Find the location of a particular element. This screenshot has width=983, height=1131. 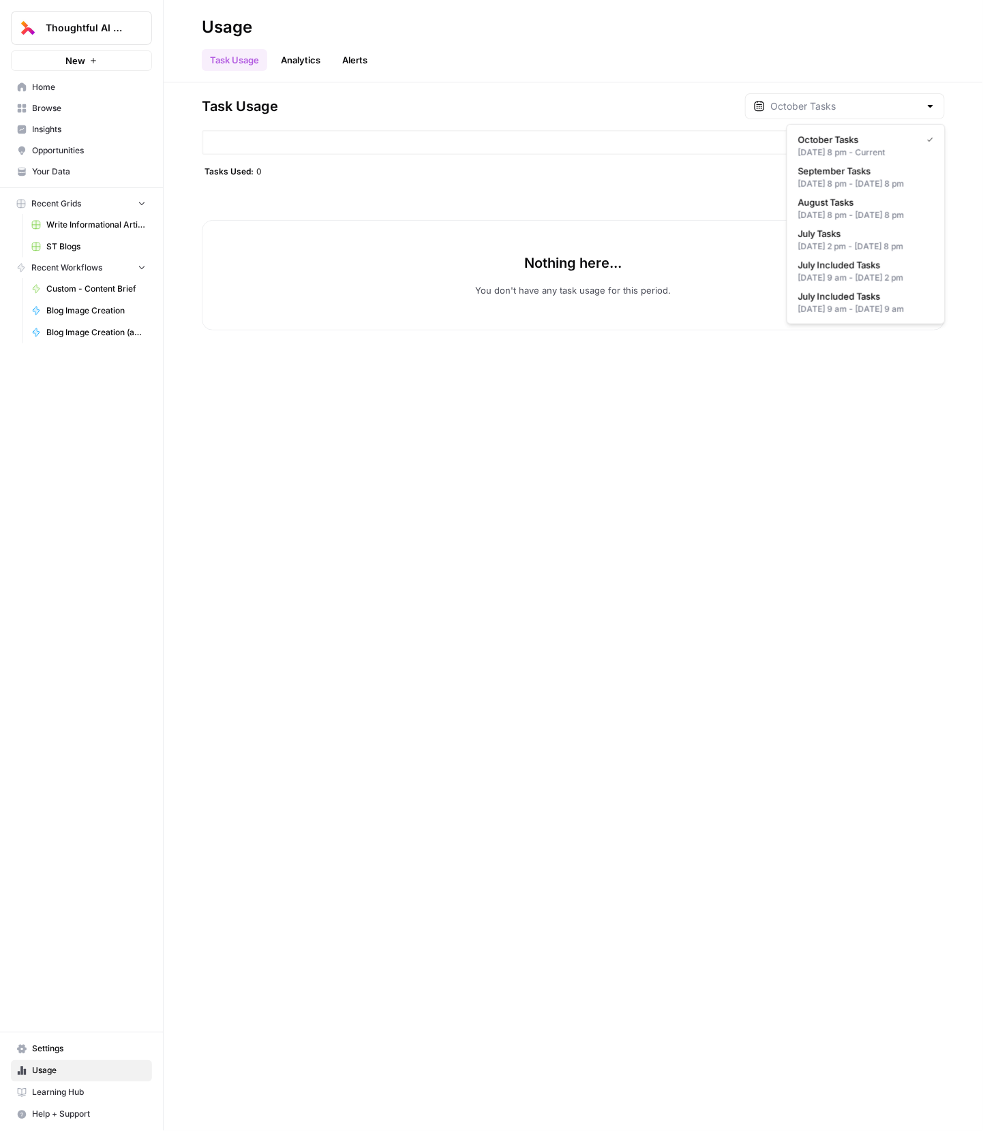

span: Usage is located at coordinates (89, 1071).